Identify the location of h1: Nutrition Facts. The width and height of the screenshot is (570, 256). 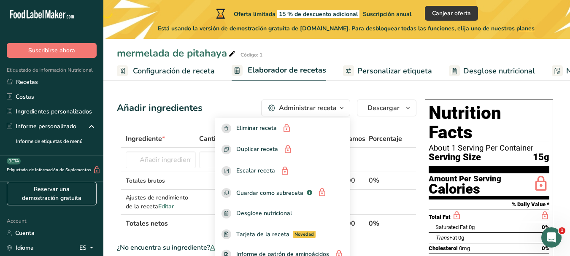
(489, 123).